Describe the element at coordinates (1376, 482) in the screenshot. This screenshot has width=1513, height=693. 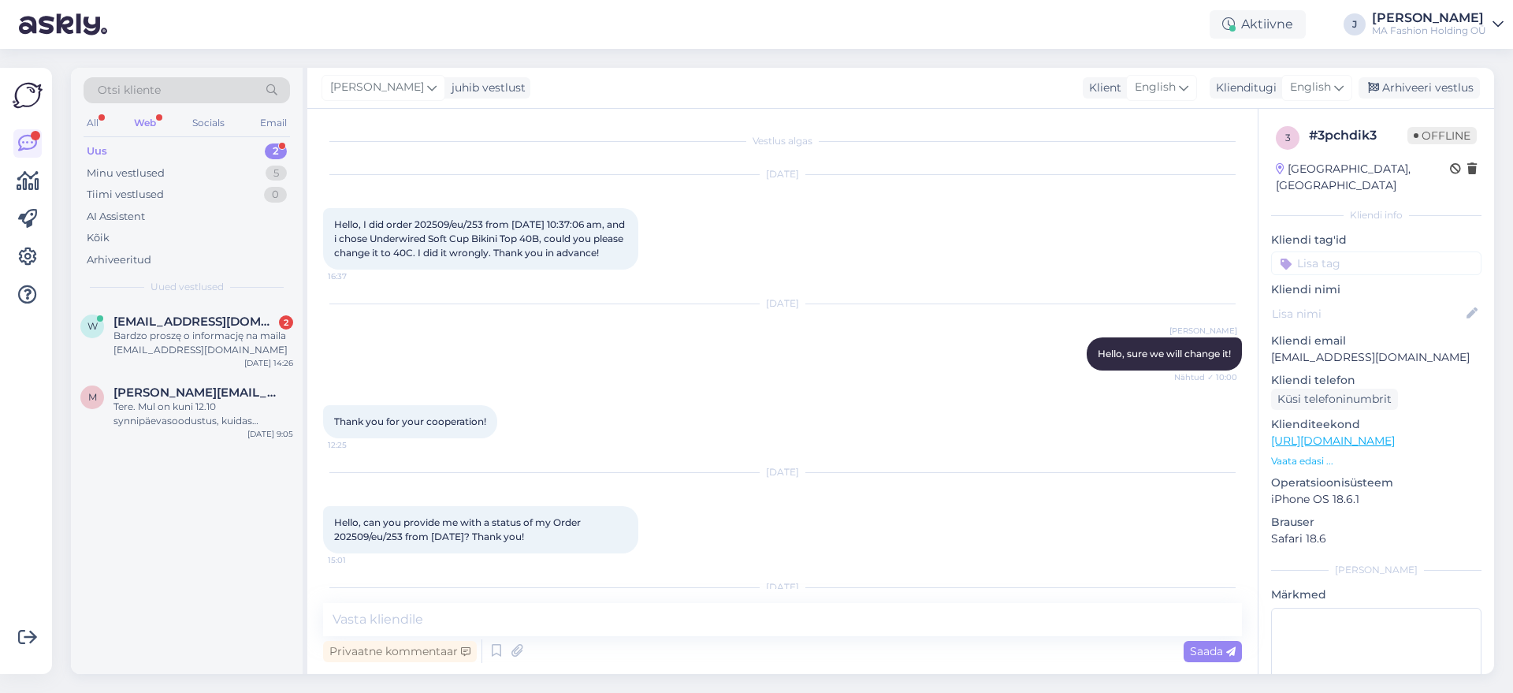
I see `p: Operatsioonisüsteem` at that location.